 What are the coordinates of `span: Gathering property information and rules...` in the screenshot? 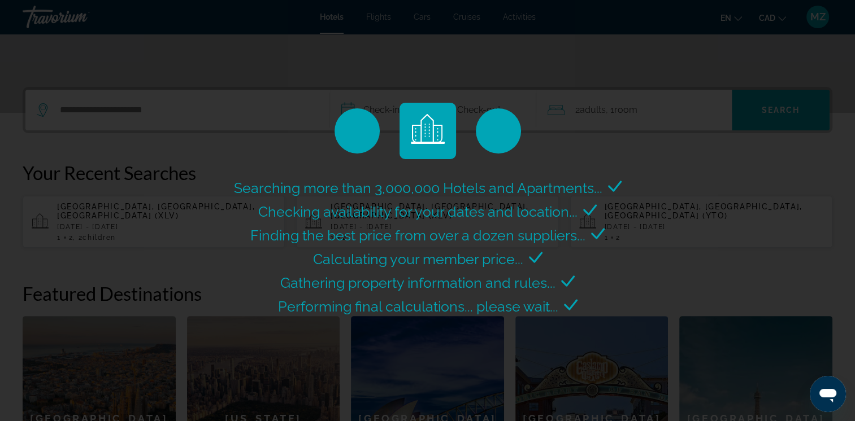 It's located at (417, 283).